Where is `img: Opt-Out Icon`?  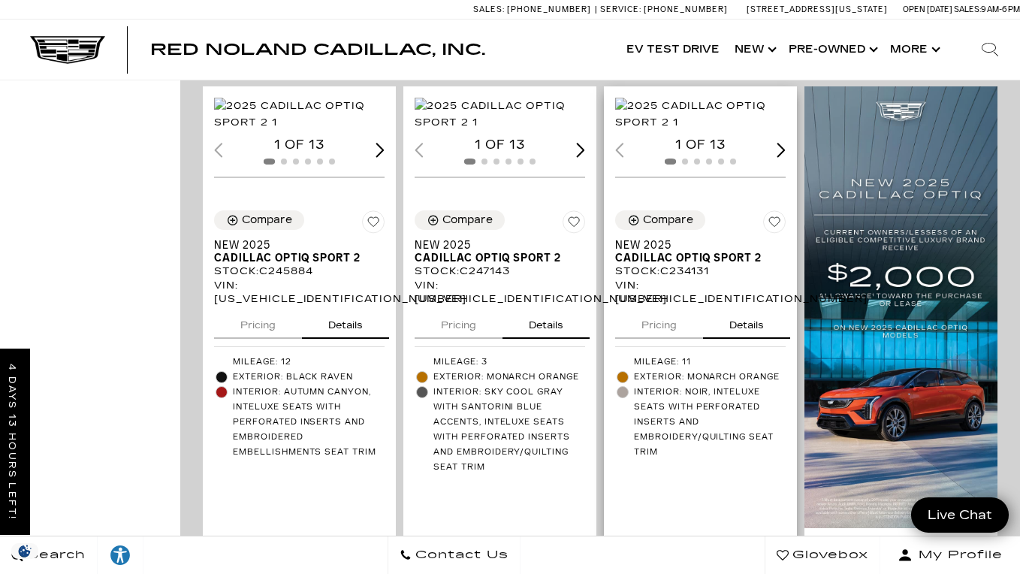
img: Opt-Out Icon is located at coordinates (25, 551).